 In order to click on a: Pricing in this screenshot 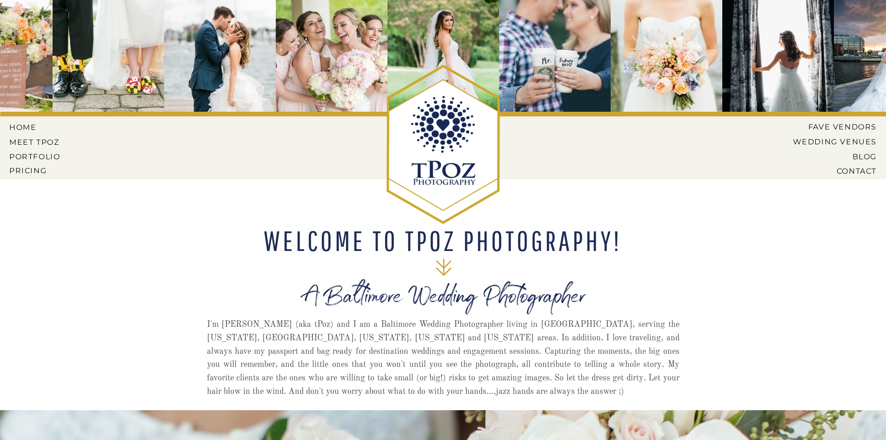, I will do `click(36, 170)`.